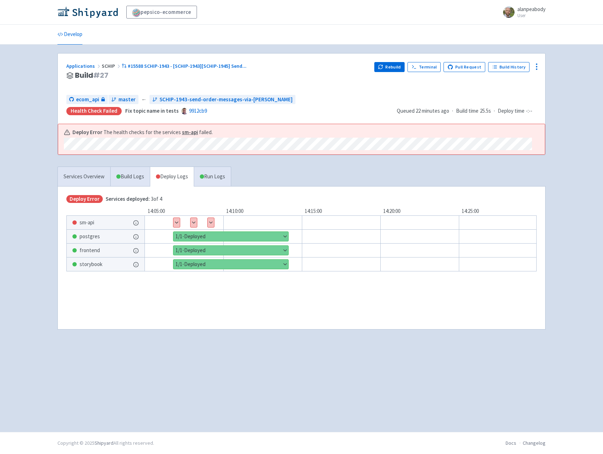  I want to click on span: Queued, so click(423, 111).